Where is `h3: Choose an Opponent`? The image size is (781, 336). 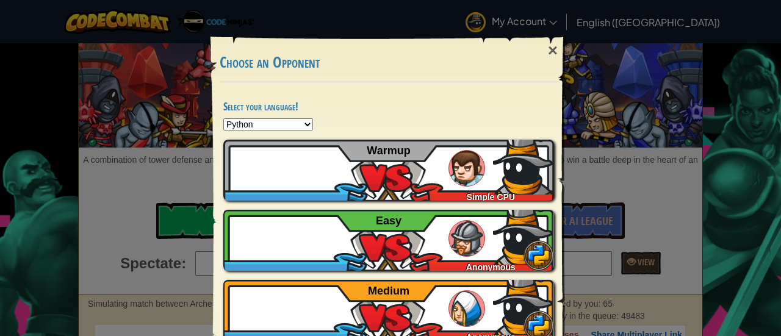 h3: Choose an Opponent is located at coordinates (389, 62).